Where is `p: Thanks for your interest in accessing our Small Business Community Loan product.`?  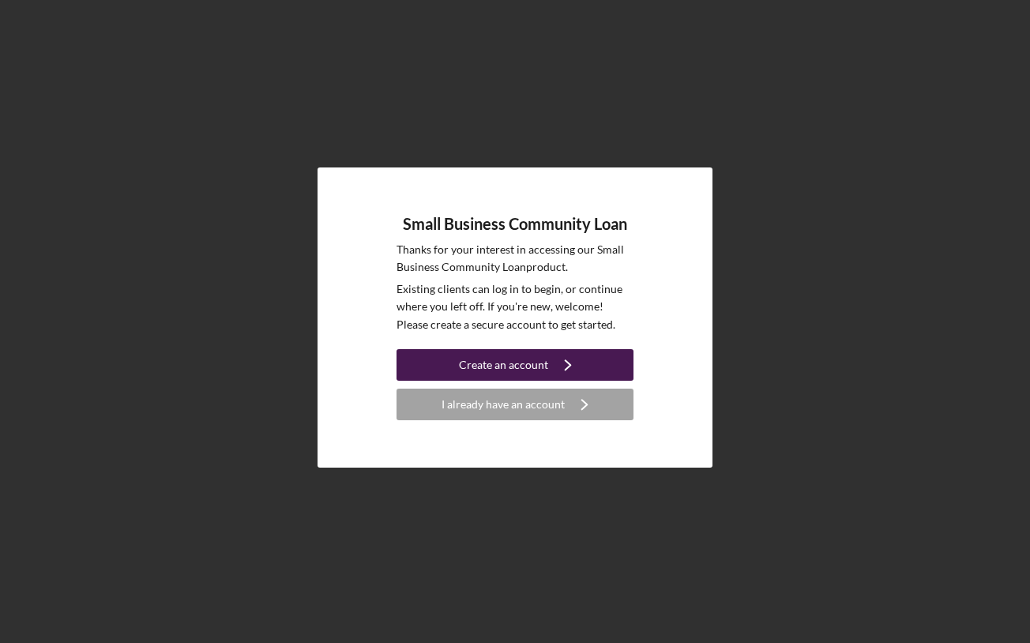
p: Thanks for your interest in accessing our Small Business Community Loan product. is located at coordinates (515, 258).